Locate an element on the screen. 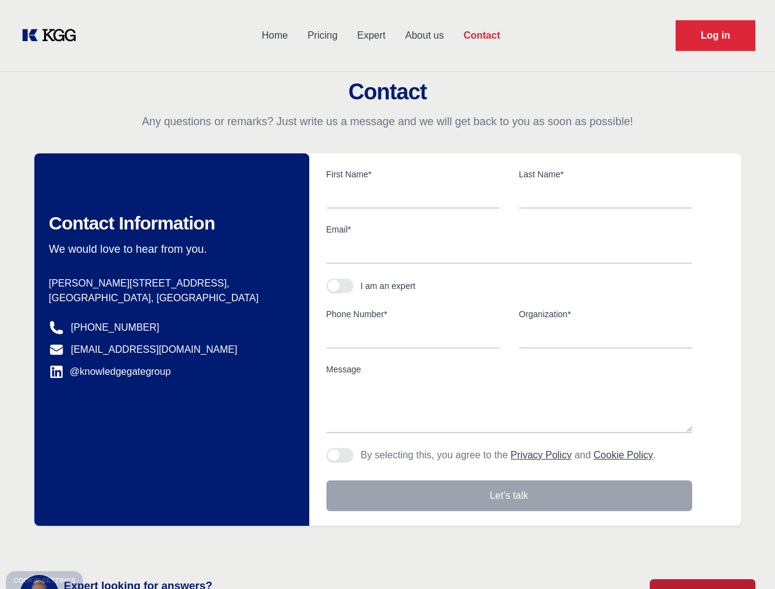  h2: Contact Information is located at coordinates (169, 223).